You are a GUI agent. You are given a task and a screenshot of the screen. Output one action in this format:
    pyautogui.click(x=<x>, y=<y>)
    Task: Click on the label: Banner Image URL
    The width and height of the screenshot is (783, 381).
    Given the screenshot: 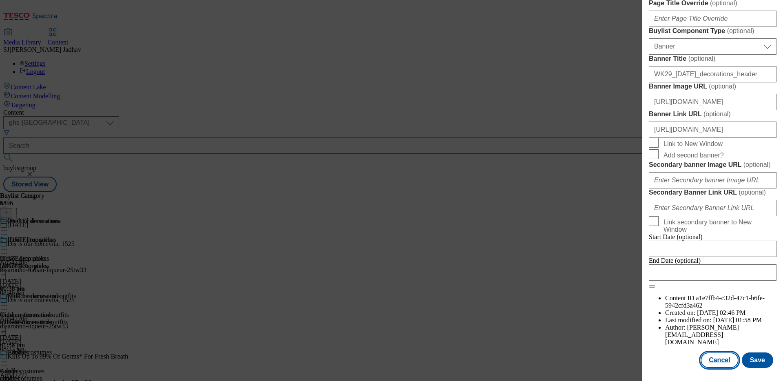 What is the action you would take?
    pyautogui.click(x=712, y=86)
    